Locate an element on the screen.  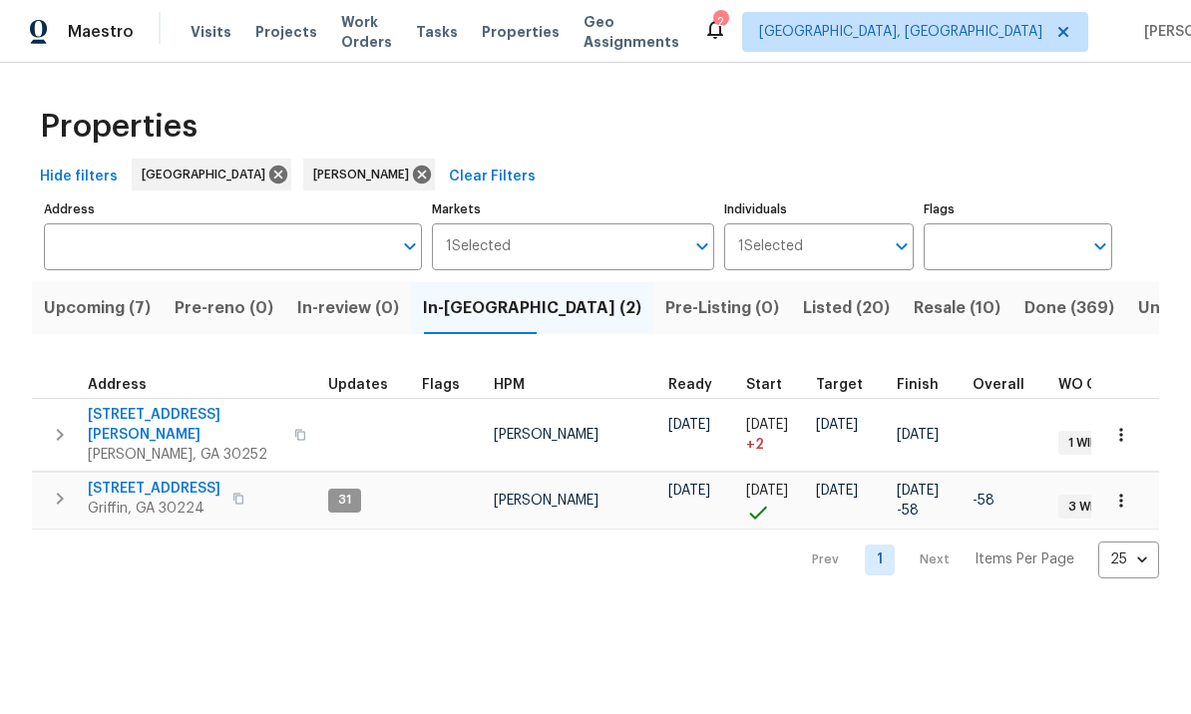
span: Visits is located at coordinates (211, 32).